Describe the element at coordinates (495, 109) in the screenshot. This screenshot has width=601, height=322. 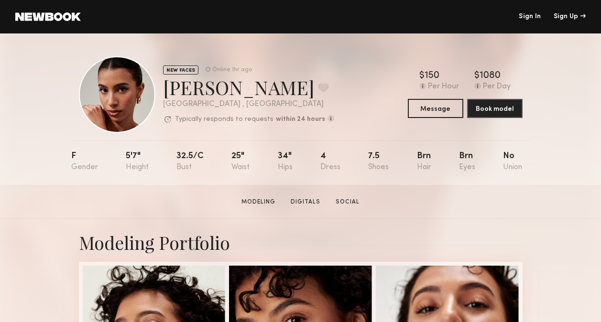
I see `button: Book model` at that location.